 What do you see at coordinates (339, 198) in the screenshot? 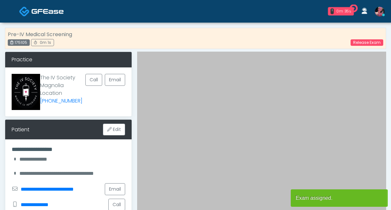
I see `article: Exam assigned.` at bounding box center [339, 198].